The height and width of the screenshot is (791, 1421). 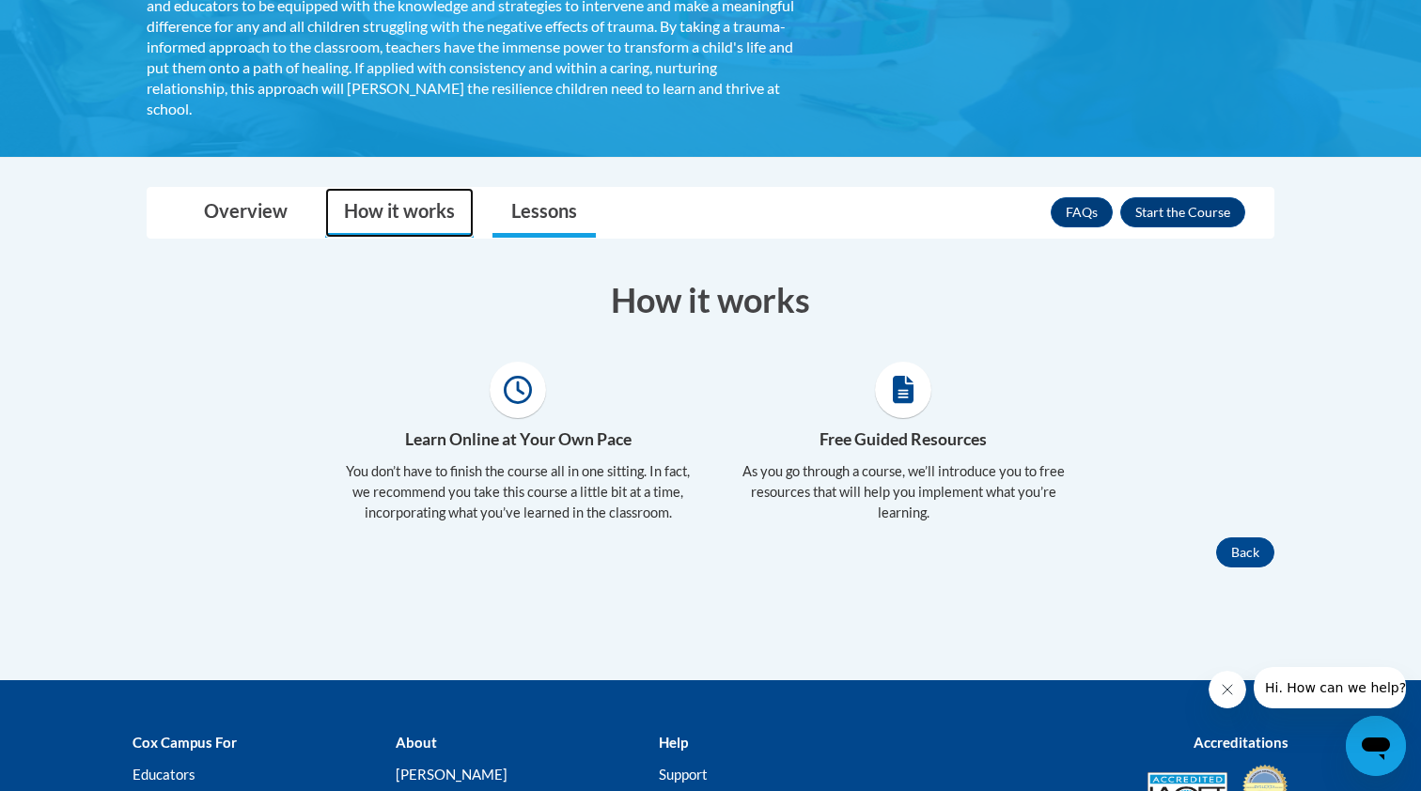 What do you see at coordinates (544, 212) in the screenshot?
I see `a: Lessons` at bounding box center [544, 212].